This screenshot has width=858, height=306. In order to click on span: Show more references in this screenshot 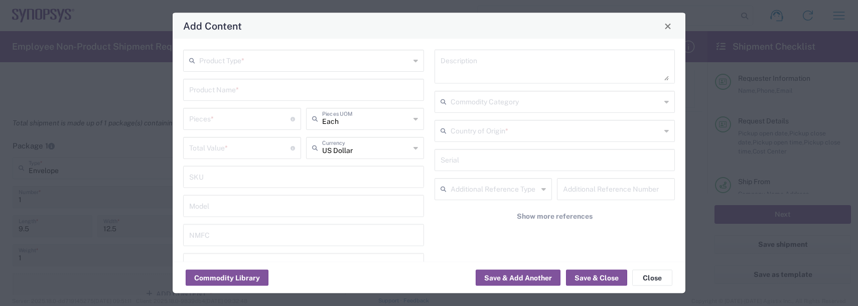, I will do `click(554, 216)`.